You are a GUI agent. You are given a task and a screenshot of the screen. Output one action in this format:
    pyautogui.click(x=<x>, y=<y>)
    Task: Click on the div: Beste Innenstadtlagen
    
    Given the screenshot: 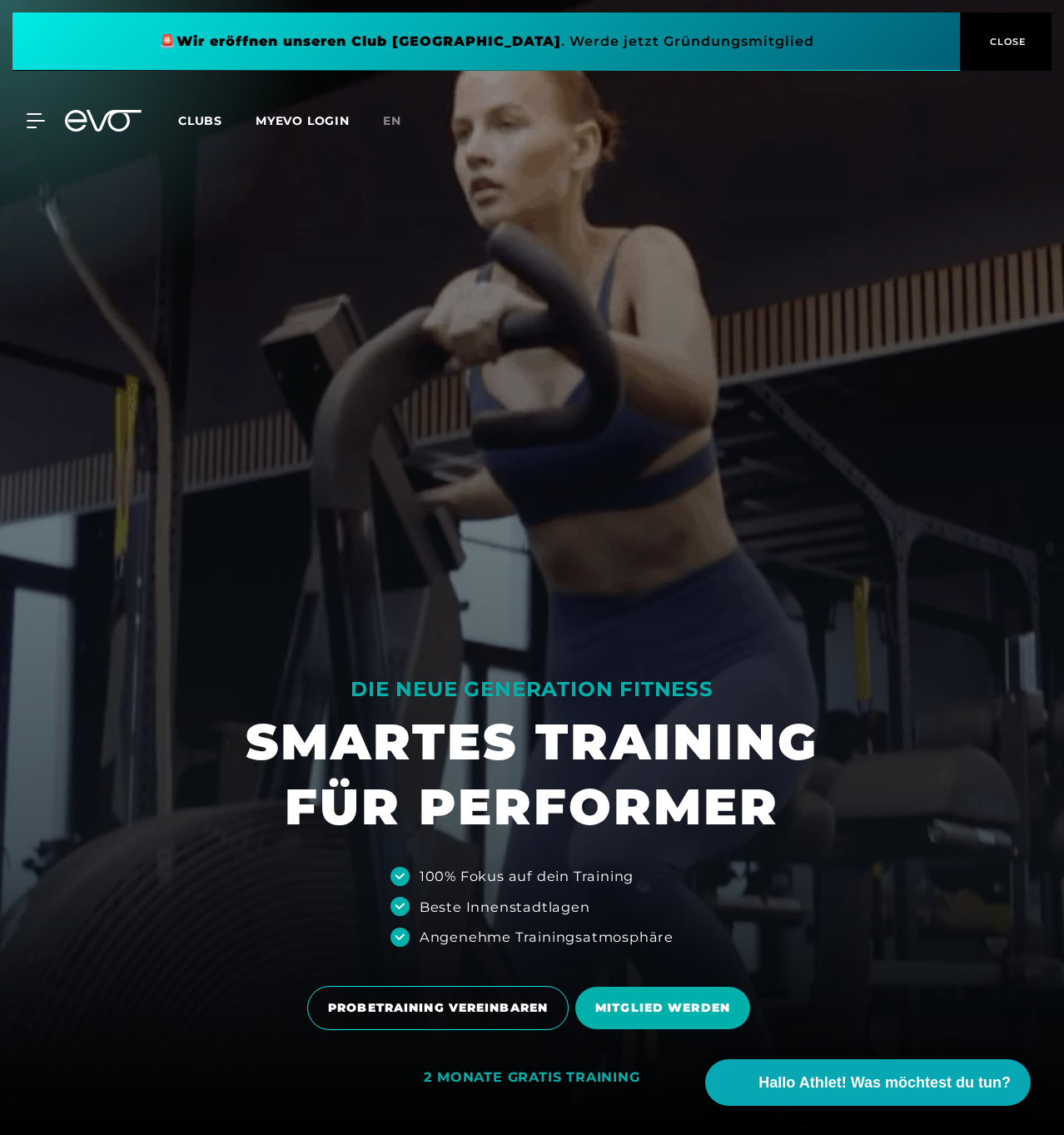 What is the action you would take?
    pyautogui.click(x=504, y=907)
    